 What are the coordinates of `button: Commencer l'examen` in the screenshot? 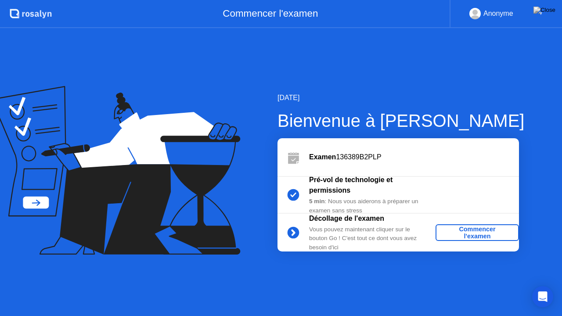 It's located at (477, 232).